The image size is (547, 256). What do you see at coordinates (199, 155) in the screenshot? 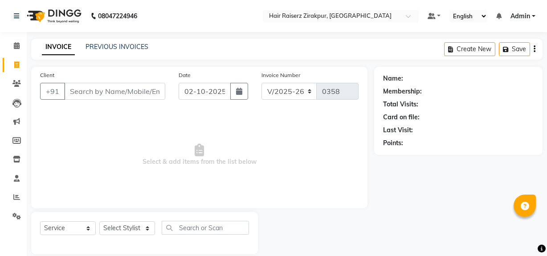
I see `span: Select & add items from the list below` at bounding box center [199, 155].